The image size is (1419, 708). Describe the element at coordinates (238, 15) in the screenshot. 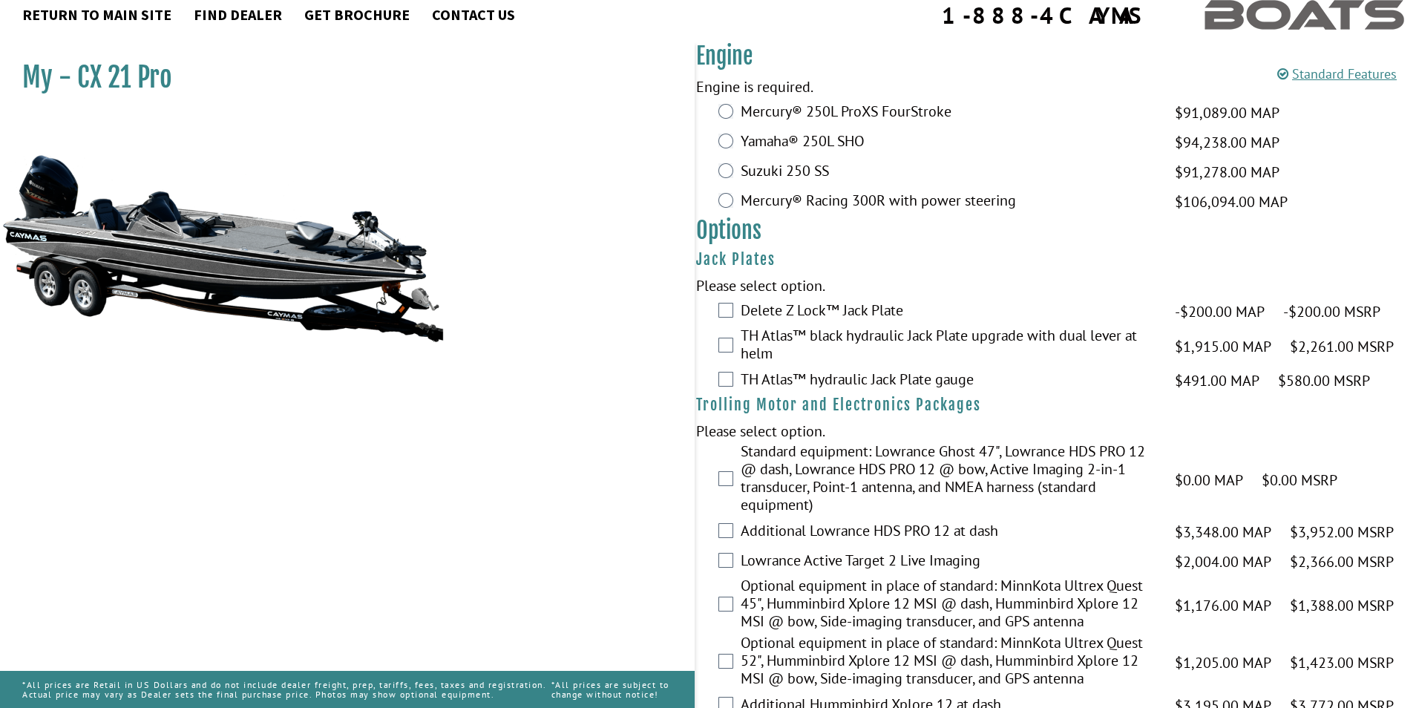

I see `a: Find Dealer` at that location.